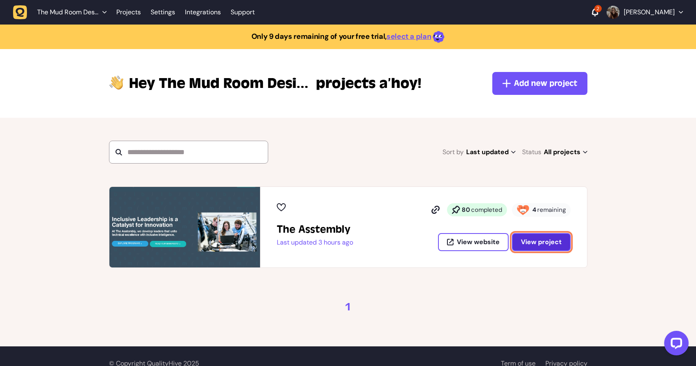 The width and height of the screenshot is (696, 366). What do you see at coordinates (614, 12) in the screenshot?
I see `img: Kate Britton` at bounding box center [614, 12].